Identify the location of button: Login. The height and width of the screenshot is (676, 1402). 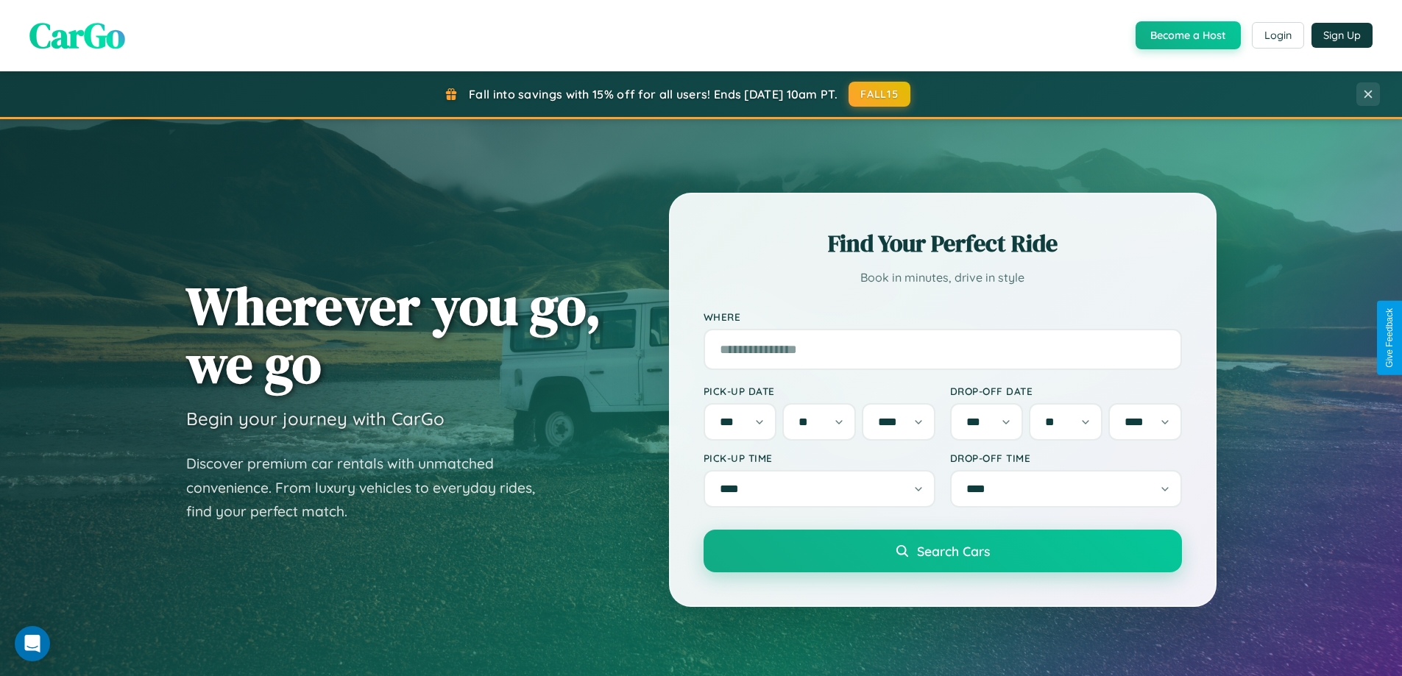
(1278, 35).